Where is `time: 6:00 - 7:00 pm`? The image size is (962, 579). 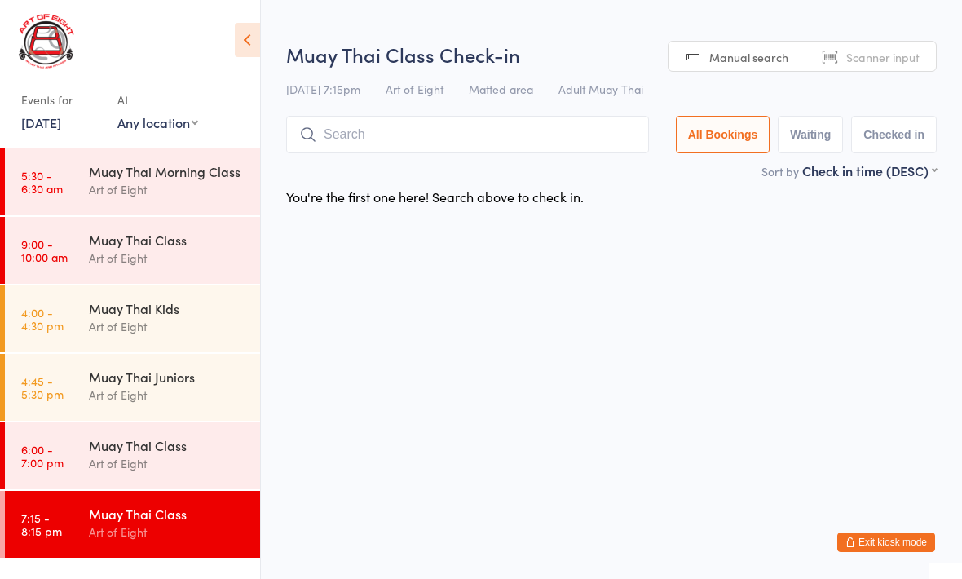 time: 6:00 - 7:00 pm is located at coordinates (42, 456).